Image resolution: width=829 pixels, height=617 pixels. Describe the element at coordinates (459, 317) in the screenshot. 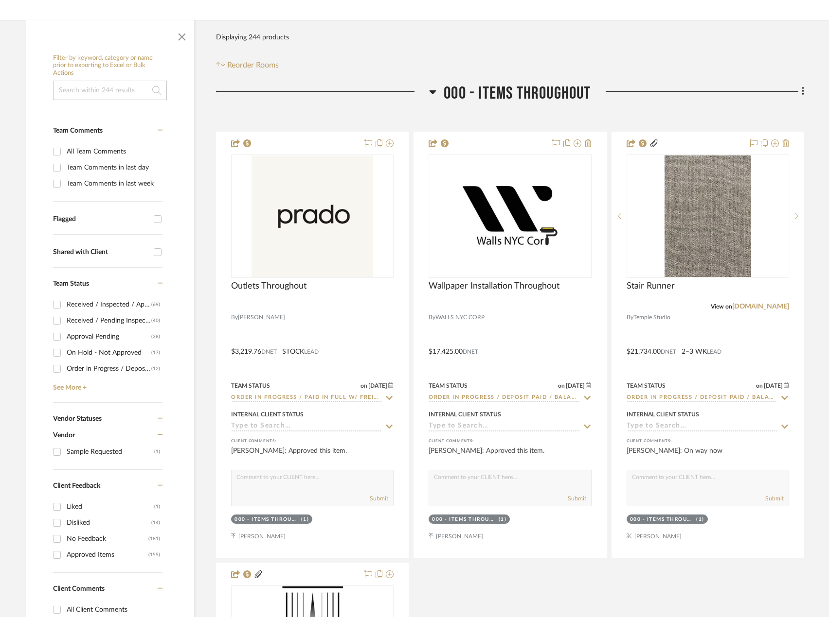

I see `span: WALLS NYC CORP` at that location.